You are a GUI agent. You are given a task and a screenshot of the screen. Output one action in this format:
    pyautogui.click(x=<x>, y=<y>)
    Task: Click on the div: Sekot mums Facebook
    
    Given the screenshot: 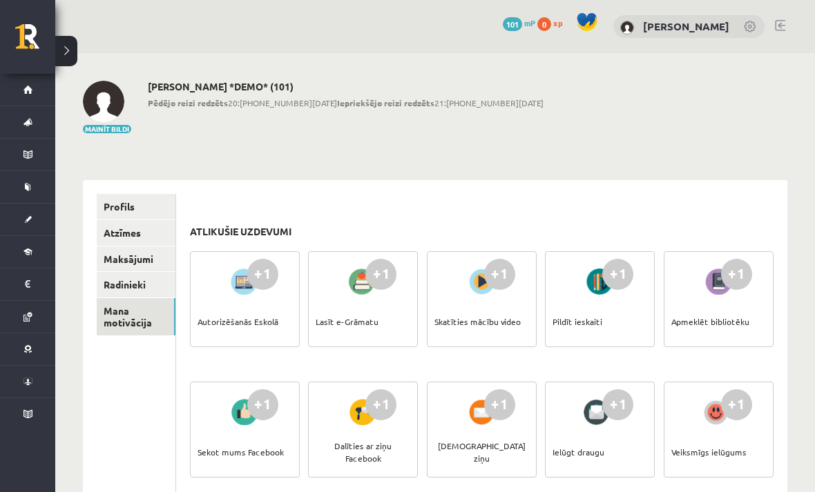 What is the action you would take?
    pyautogui.click(x=240, y=452)
    